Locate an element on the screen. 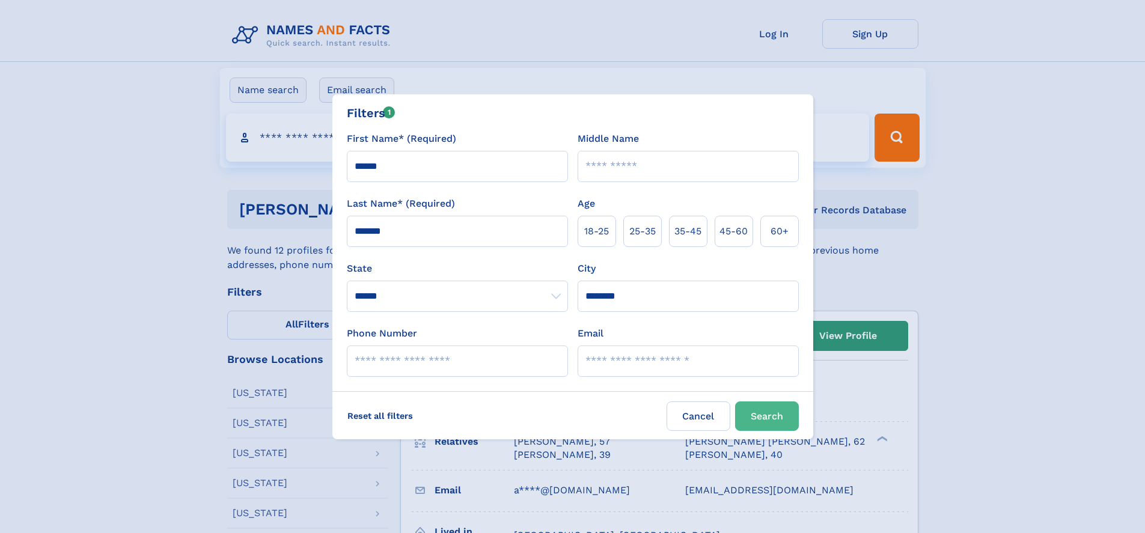 Image resolution: width=1145 pixels, height=533 pixels. label: State is located at coordinates (457, 269).